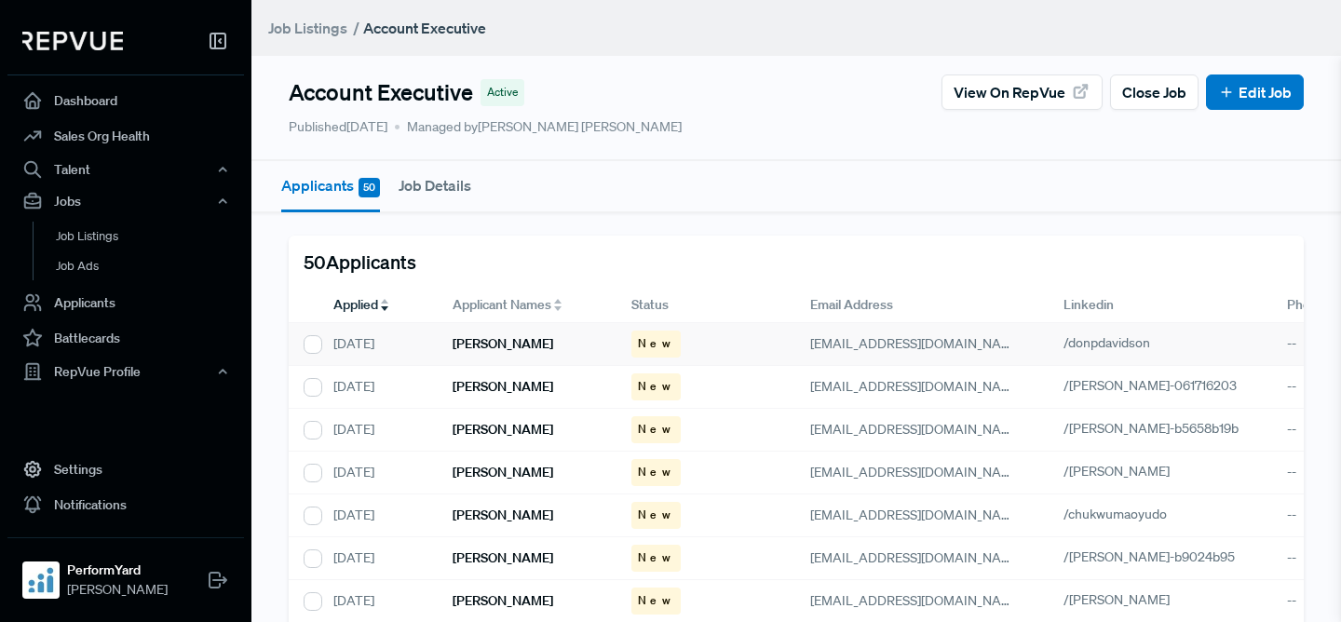 This screenshot has height=622, width=1341. Describe the element at coordinates (650, 305) in the screenshot. I see `span: Status` at that location.